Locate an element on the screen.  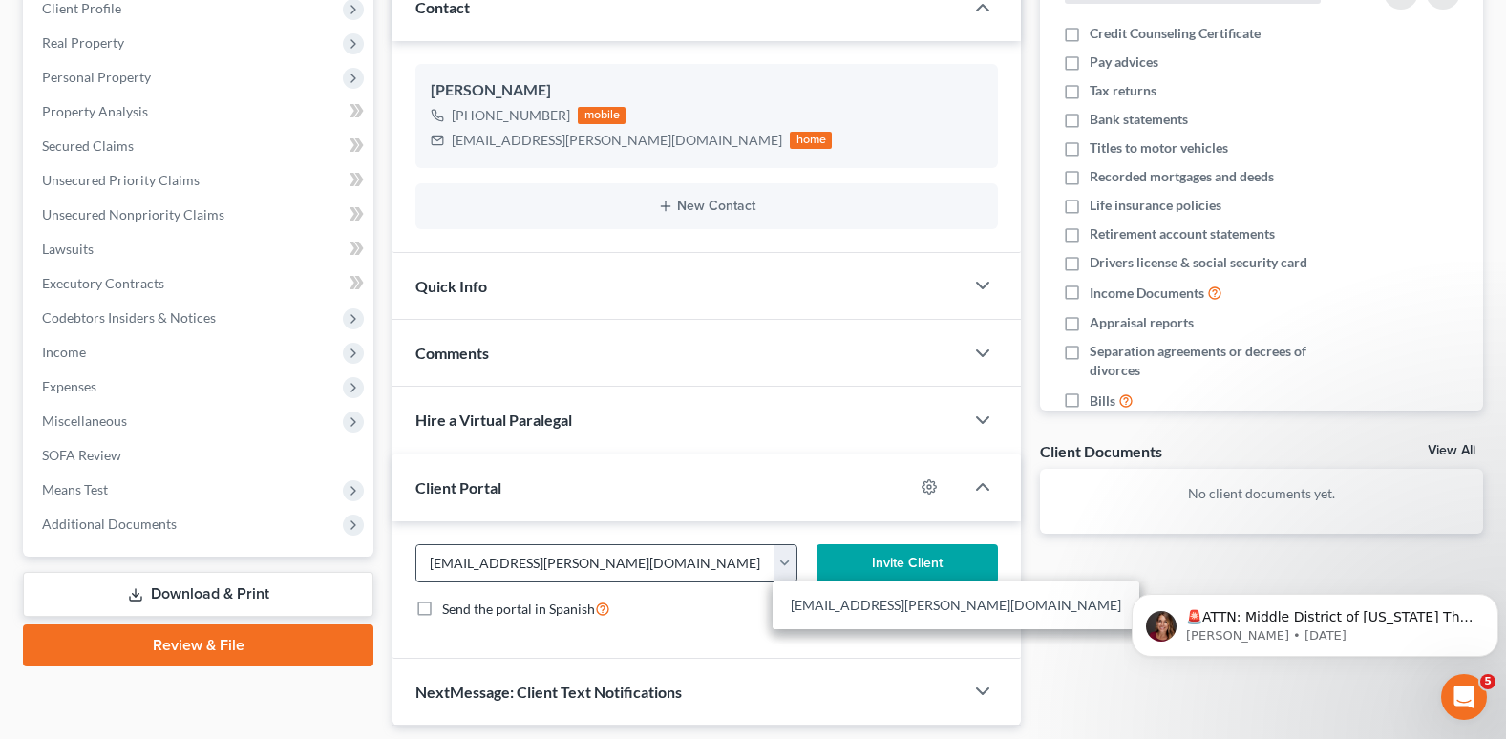
span: Tax returns is located at coordinates (1123, 91).